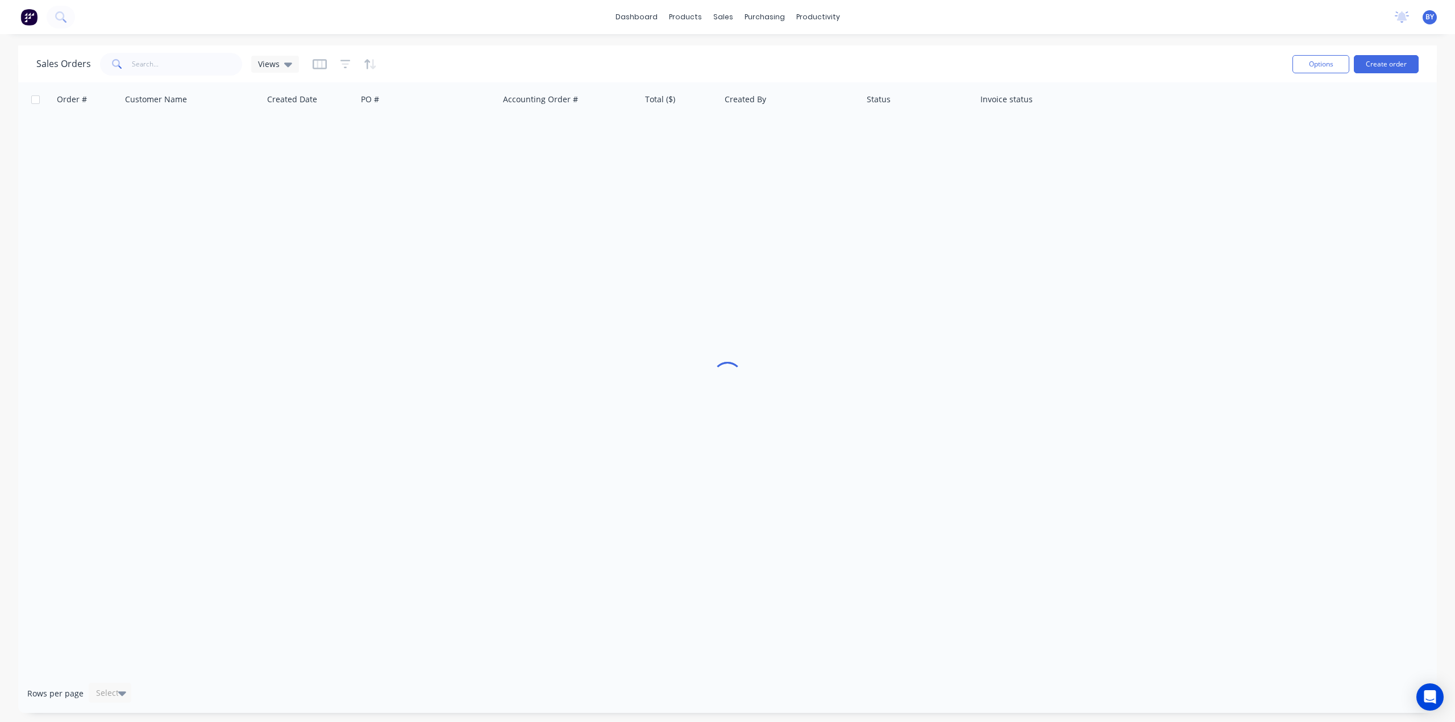  I want to click on div: Order #, so click(72, 99).